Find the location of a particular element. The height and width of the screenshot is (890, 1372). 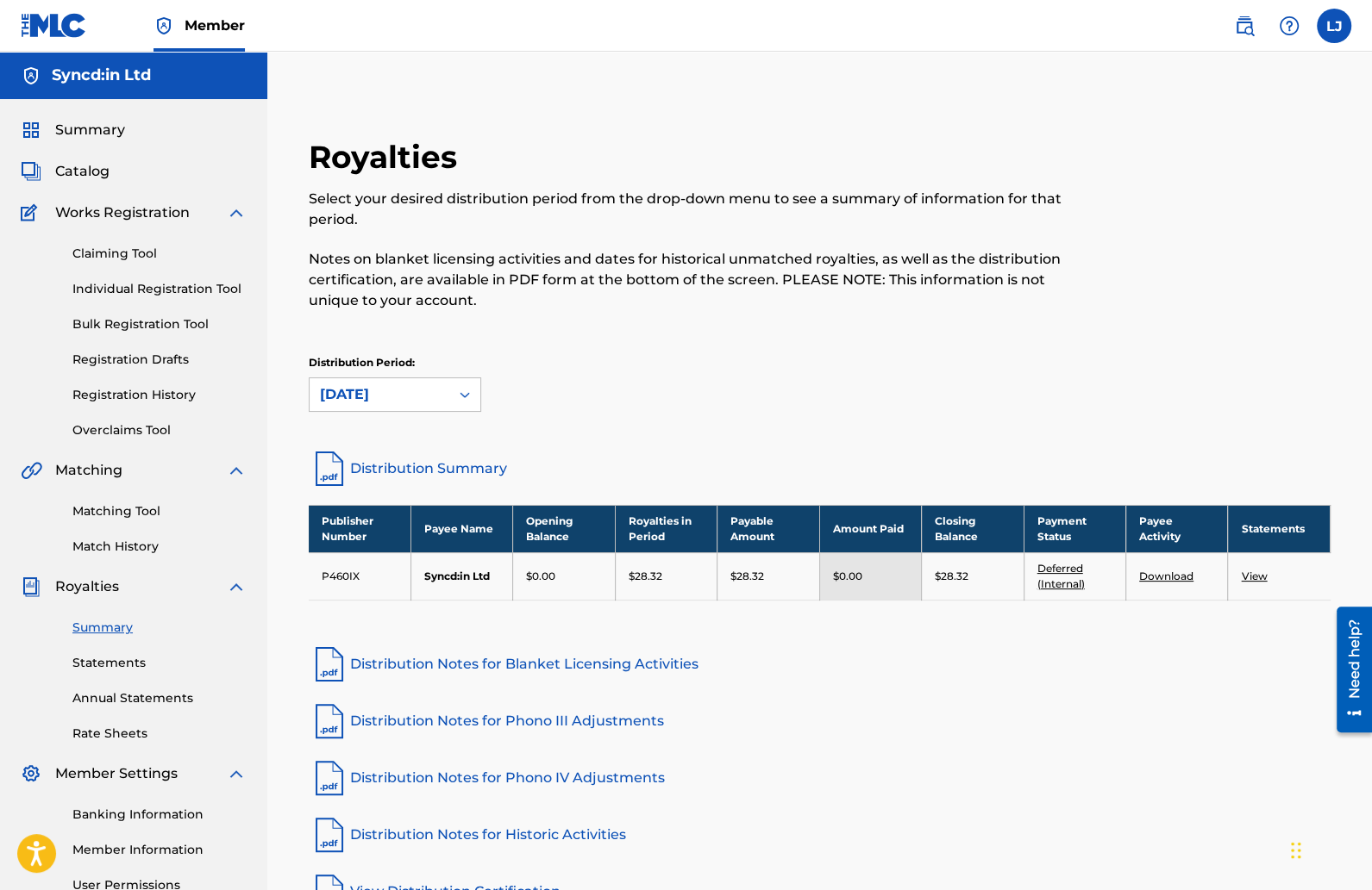

h2: Royalties is located at coordinates (387, 157).